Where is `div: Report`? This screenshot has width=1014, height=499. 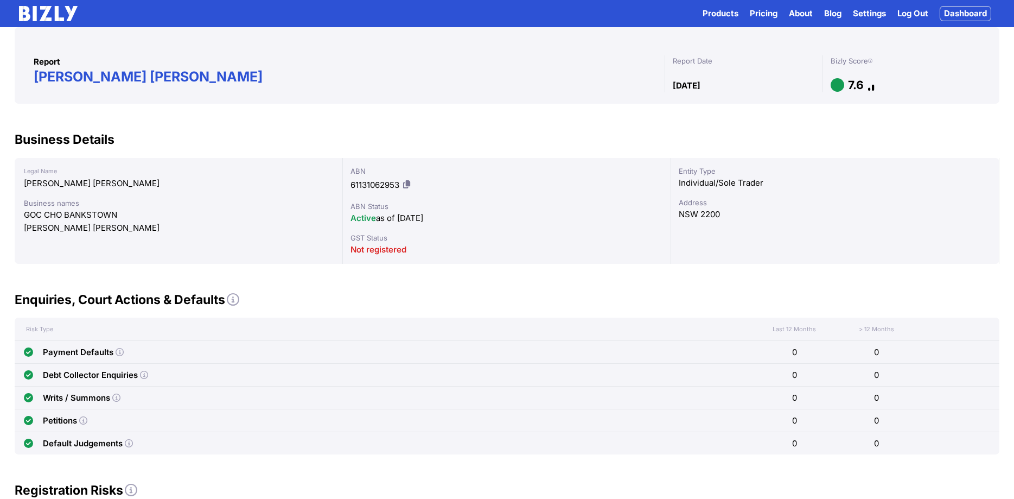 div: Report is located at coordinates (350, 62).